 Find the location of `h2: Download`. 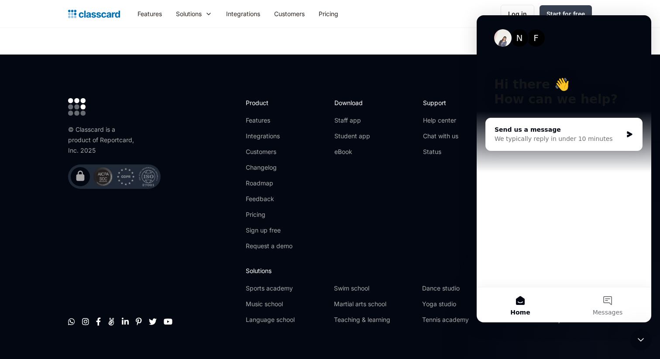

h2: Download is located at coordinates (352, 103).